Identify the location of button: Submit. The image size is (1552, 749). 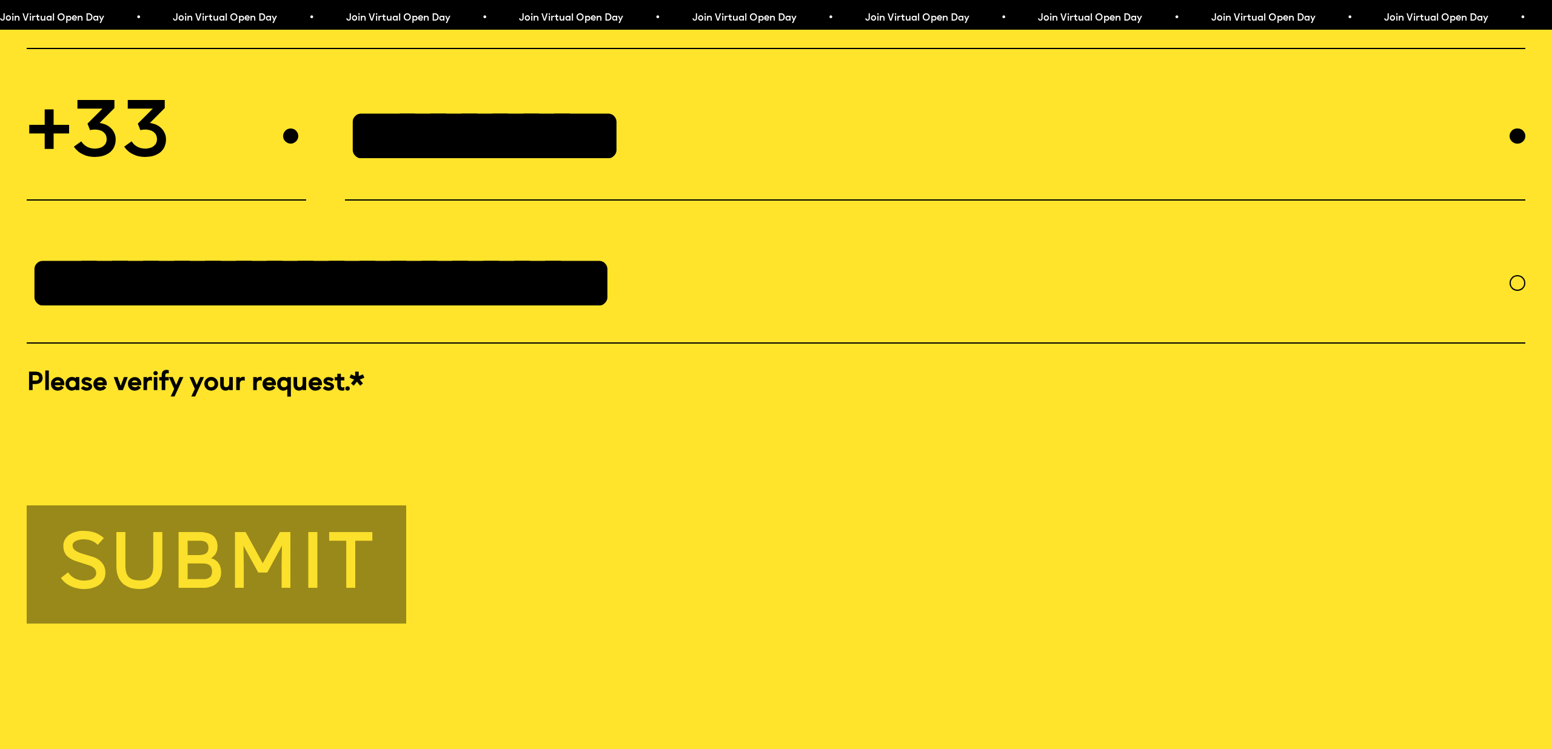
(216, 565).